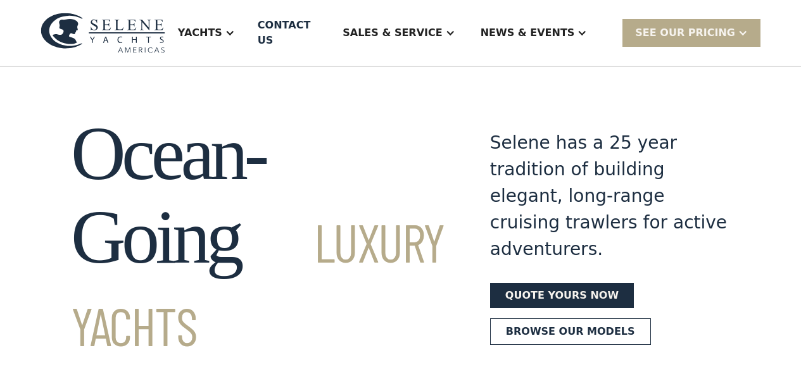 The height and width of the screenshot is (386, 801). Describe the element at coordinates (103, 33) in the screenshot. I see `img: logo` at that location.